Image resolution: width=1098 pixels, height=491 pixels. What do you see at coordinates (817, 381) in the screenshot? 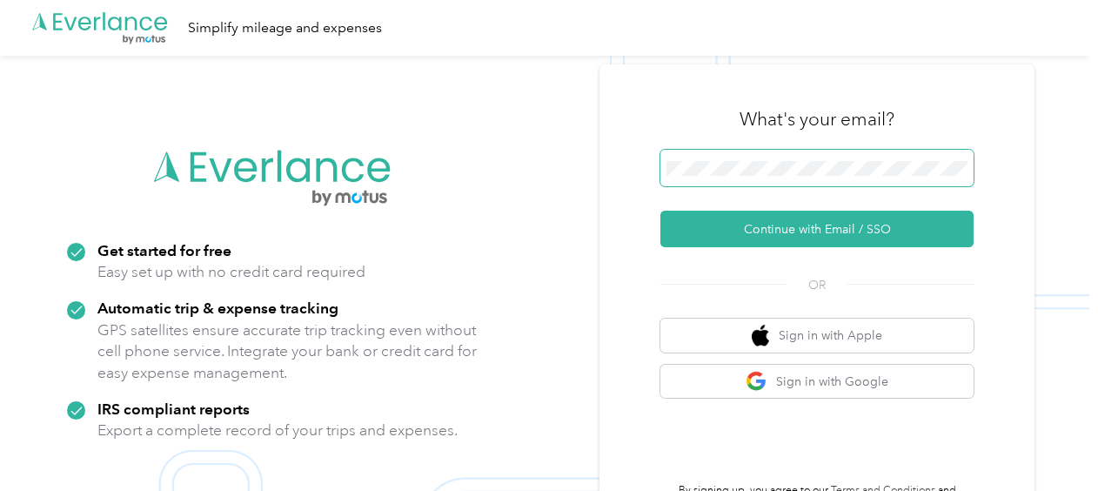
I see `button: google logoSign in with Google` at bounding box center [817, 381].